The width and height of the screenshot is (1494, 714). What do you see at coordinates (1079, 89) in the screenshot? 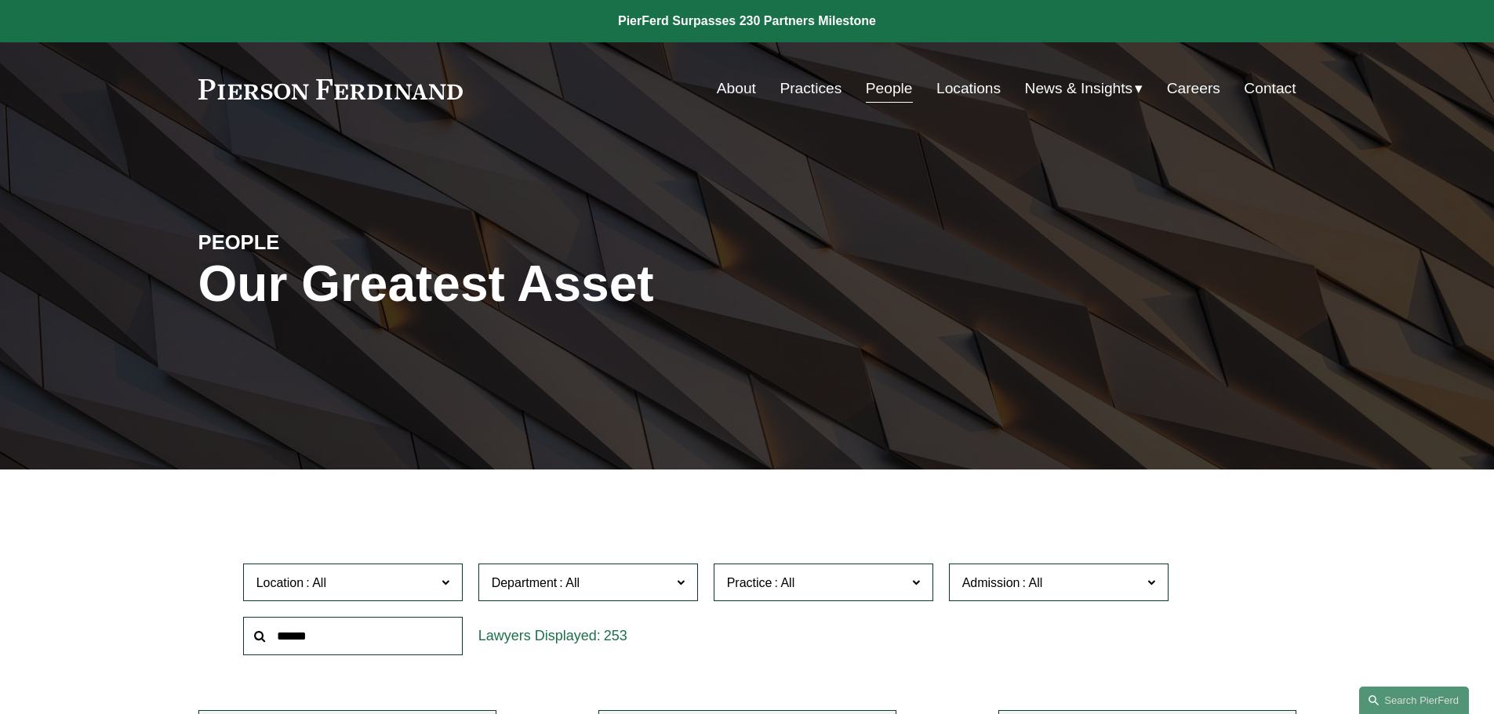
I see `span: News & Insights` at bounding box center [1079, 89].